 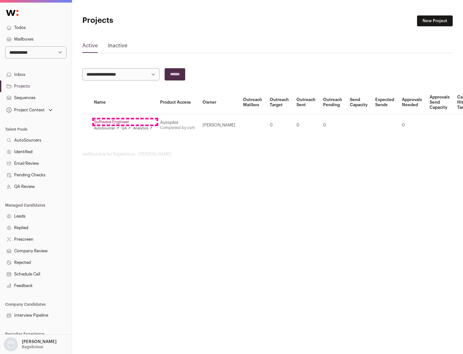 What do you see at coordinates (219, 102) in the screenshot?
I see `th: Owner` at bounding box center [219, 102].